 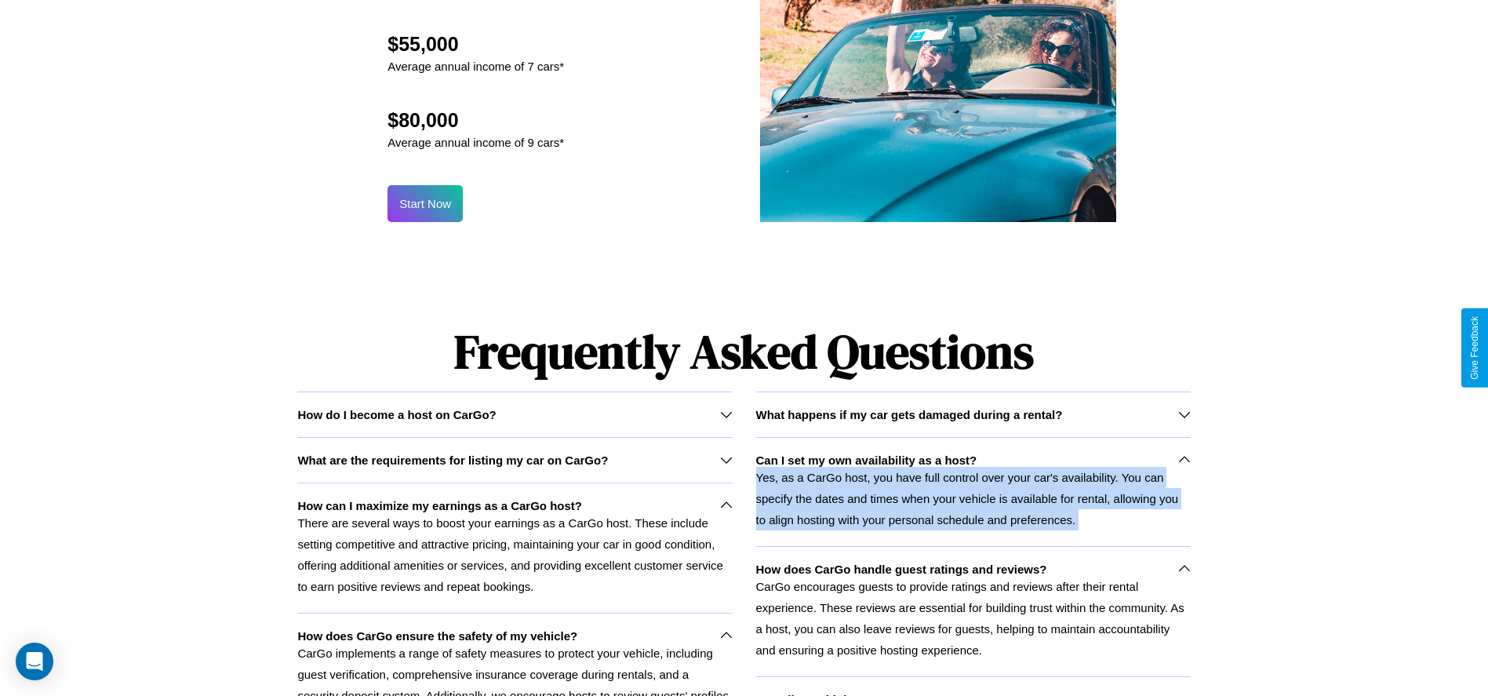 I want to click on p: Average annual income of 7 cars*, so click(x=475, y=66).